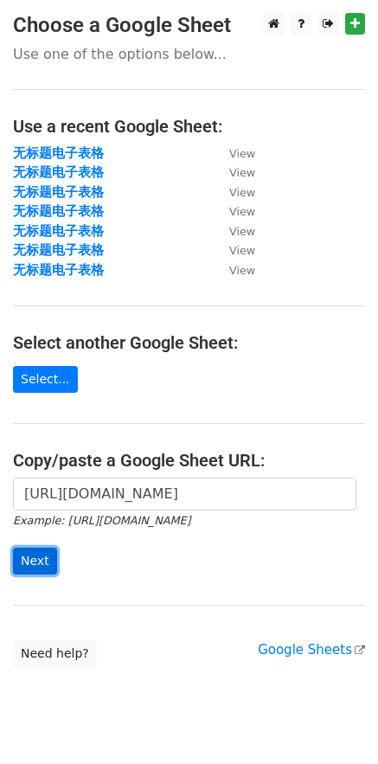 The height and width of the screenshot is (764, 378). What do you see at coordinates (335, 722) in the screenshot?
I see `div: Chat Widget` at bounding box center [335, 722].